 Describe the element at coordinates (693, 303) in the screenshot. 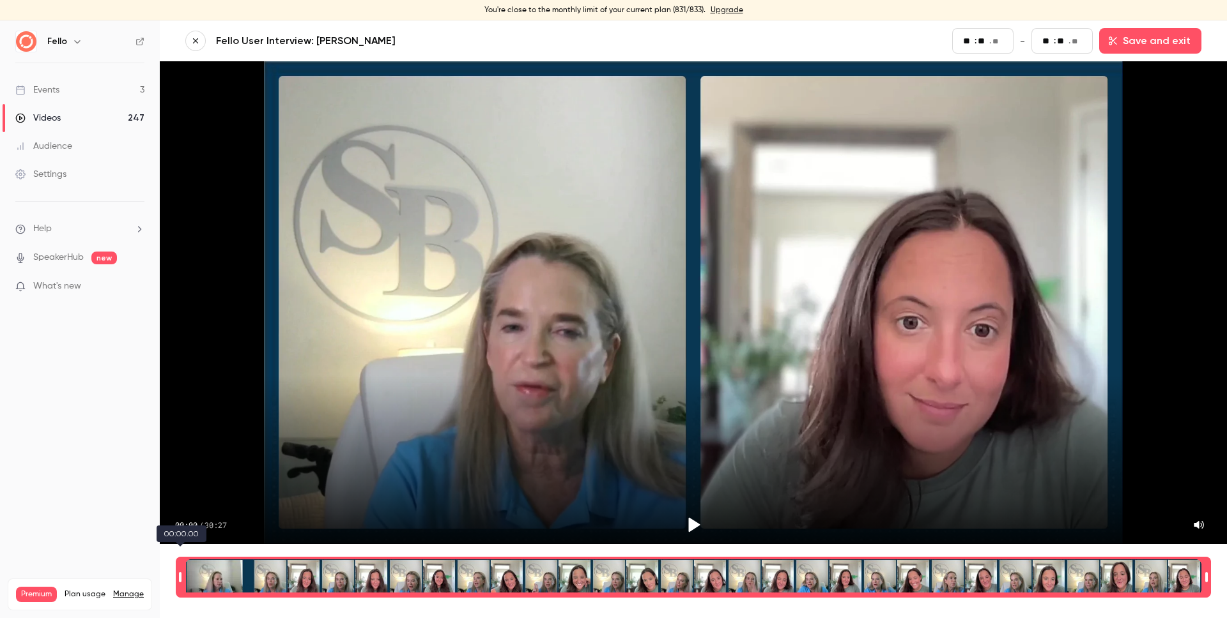

I see `section: Video player` at that location.